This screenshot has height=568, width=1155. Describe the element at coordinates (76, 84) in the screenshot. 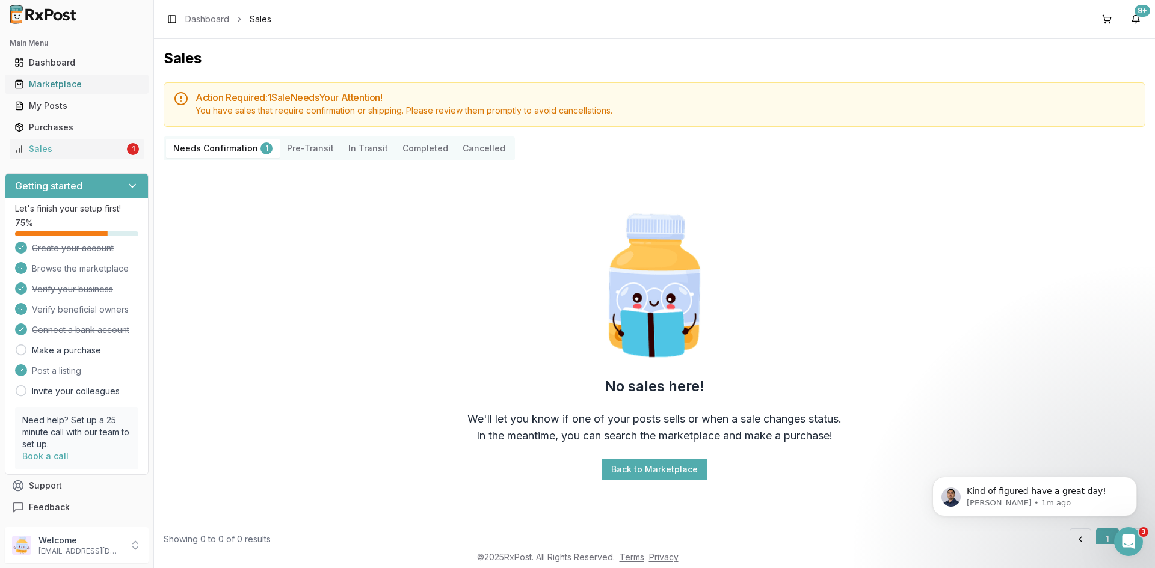

I see `a: Marketplace` at that location.